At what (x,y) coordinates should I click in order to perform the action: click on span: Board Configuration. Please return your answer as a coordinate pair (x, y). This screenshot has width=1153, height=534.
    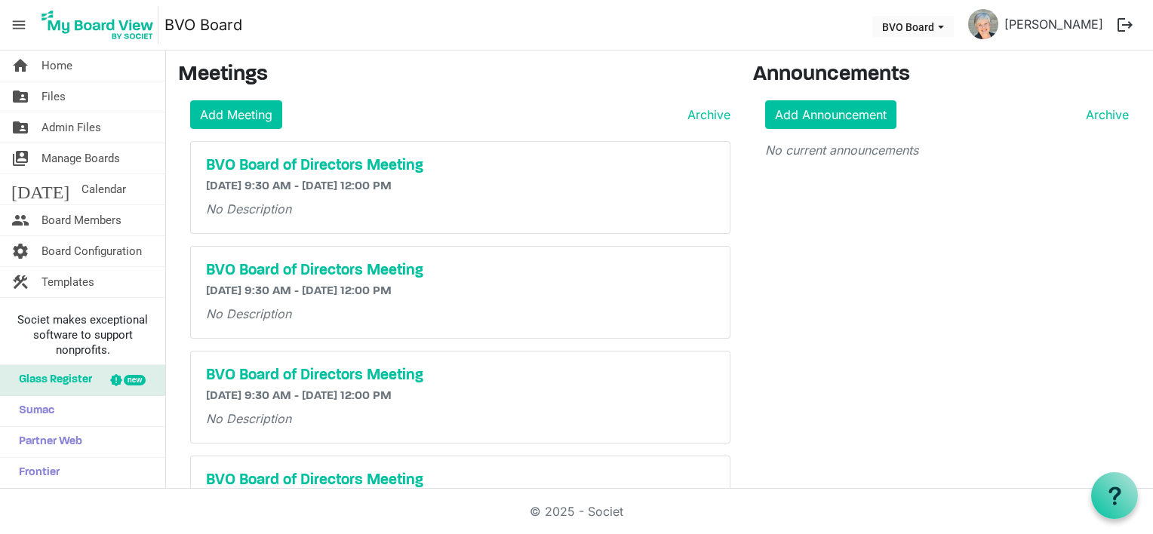
    Looking at the image, I should click on (91, 251).